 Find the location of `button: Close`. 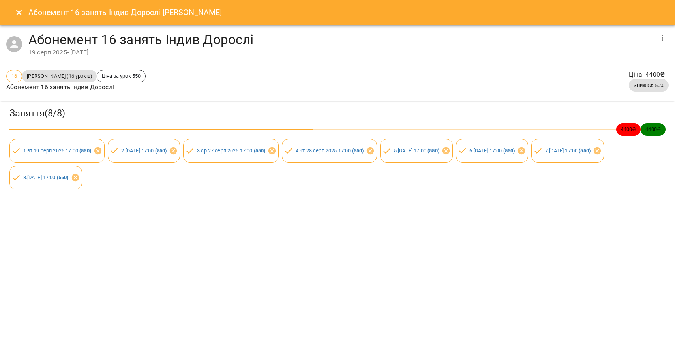

button: Close is located at coordinates (19, 13).